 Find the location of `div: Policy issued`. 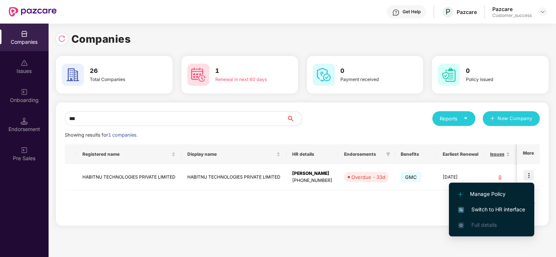

div: Policy issued is located at coordinates (495, 79).